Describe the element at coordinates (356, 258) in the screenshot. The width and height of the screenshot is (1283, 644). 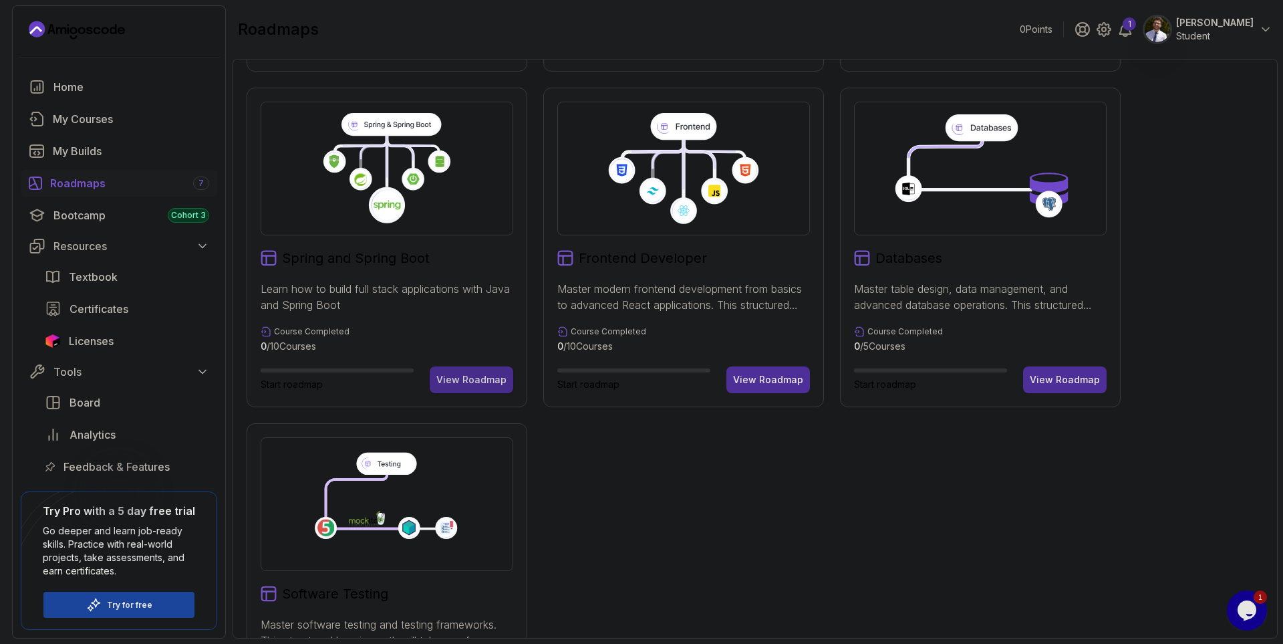
I see `h2: Spring and Spring Boot` at that location.